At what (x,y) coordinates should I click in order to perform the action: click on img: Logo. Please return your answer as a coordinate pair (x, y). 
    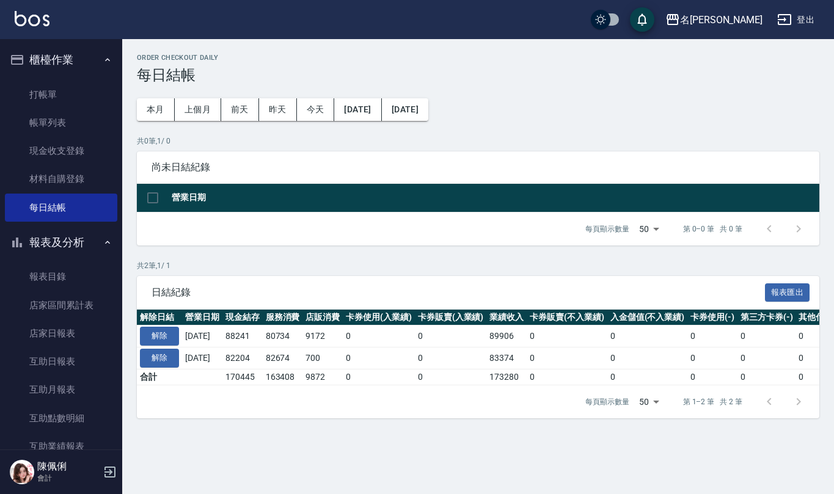
    Looking at the image, I should click on (32, 18).